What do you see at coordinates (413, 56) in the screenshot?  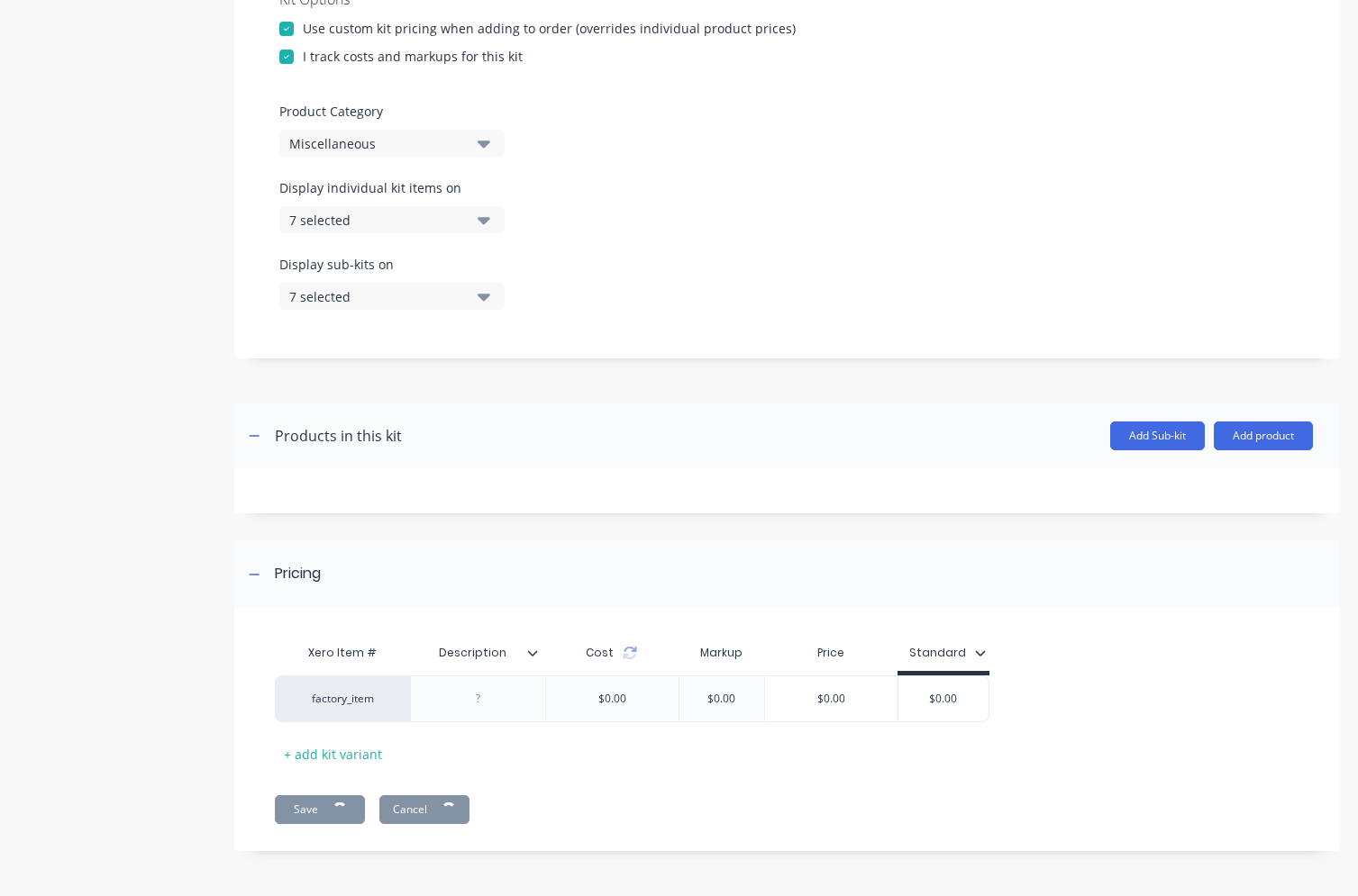 I see `div: I track costs and markups for this kit` at bounding box center [413, 56].